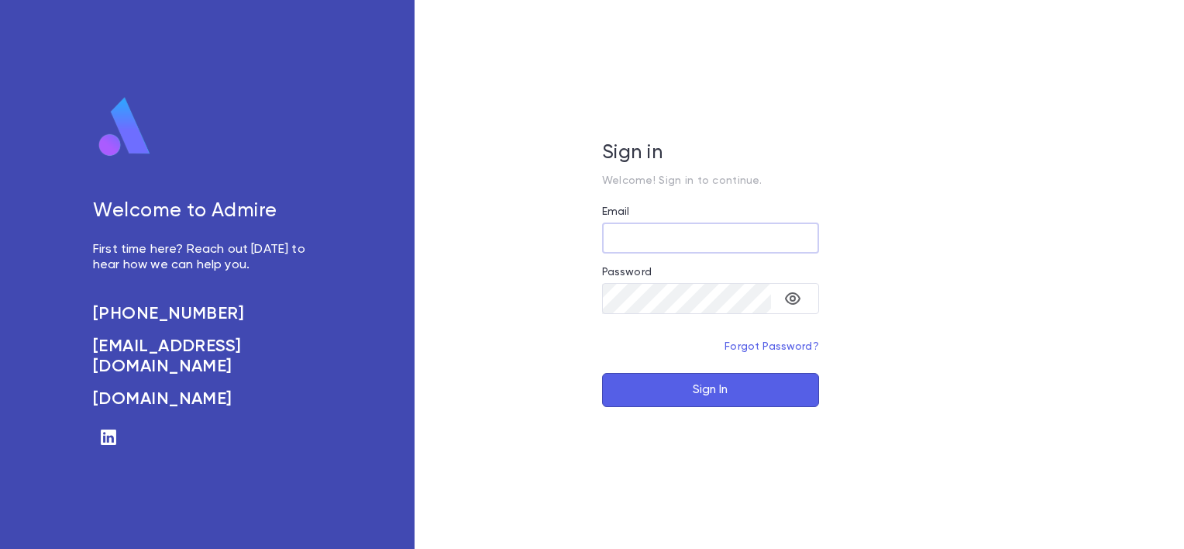  Describe the element at coordinates (711, 390) in the screenshot. I see `button: Sign In` at that location.